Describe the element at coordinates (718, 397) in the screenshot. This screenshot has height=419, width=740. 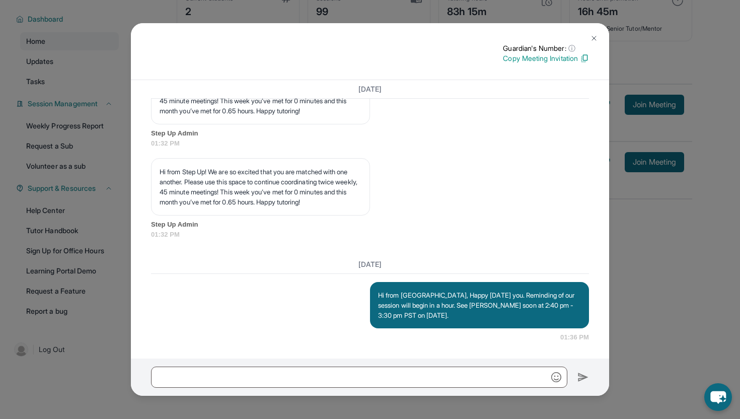
I see `button: chat-button` at that location.